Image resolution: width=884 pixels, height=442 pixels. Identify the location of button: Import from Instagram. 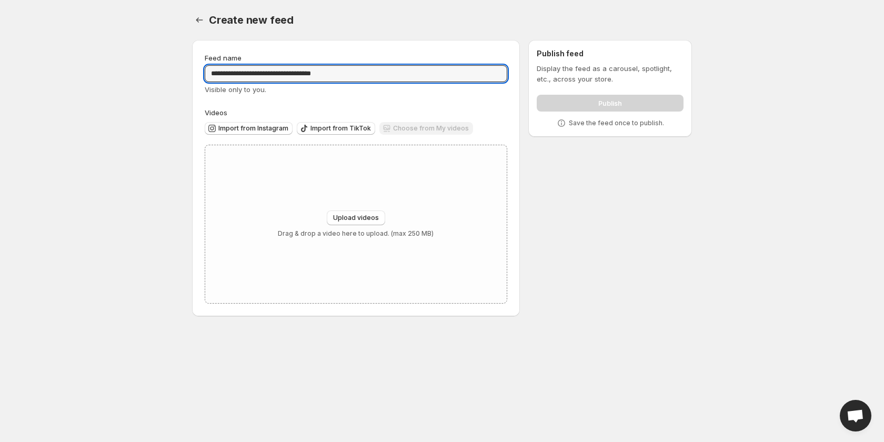
(248, 128).